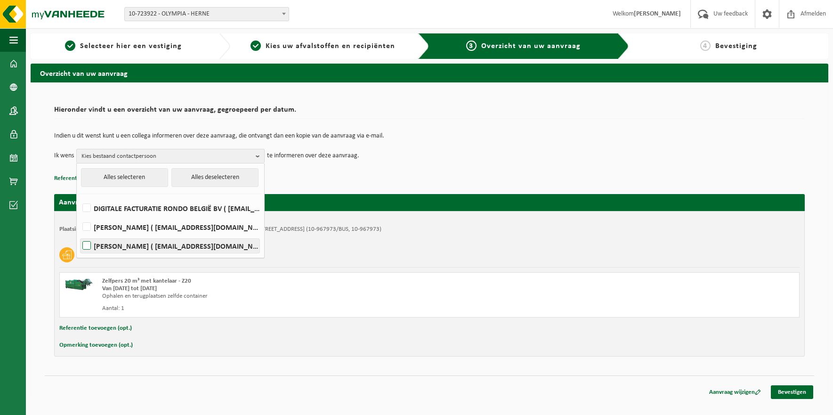 Image resolution: width=833 pixels, height=415 pixels. I want to click on h2: Overzicht van uw aanvraag, so click(429, 72).